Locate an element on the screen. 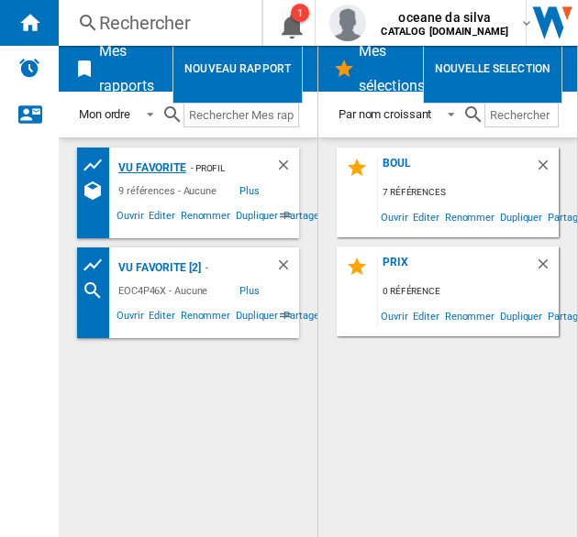 Image resolution: width=578 pixels, height=537 pixels. div: Recherche is located at coordinates (97, 291).